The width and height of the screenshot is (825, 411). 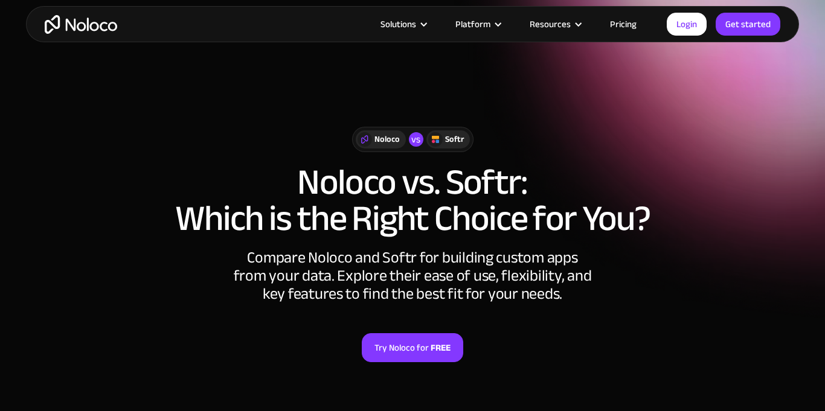 I want to click on a: Try Noloco forFREE, so click(x=412, y=348).